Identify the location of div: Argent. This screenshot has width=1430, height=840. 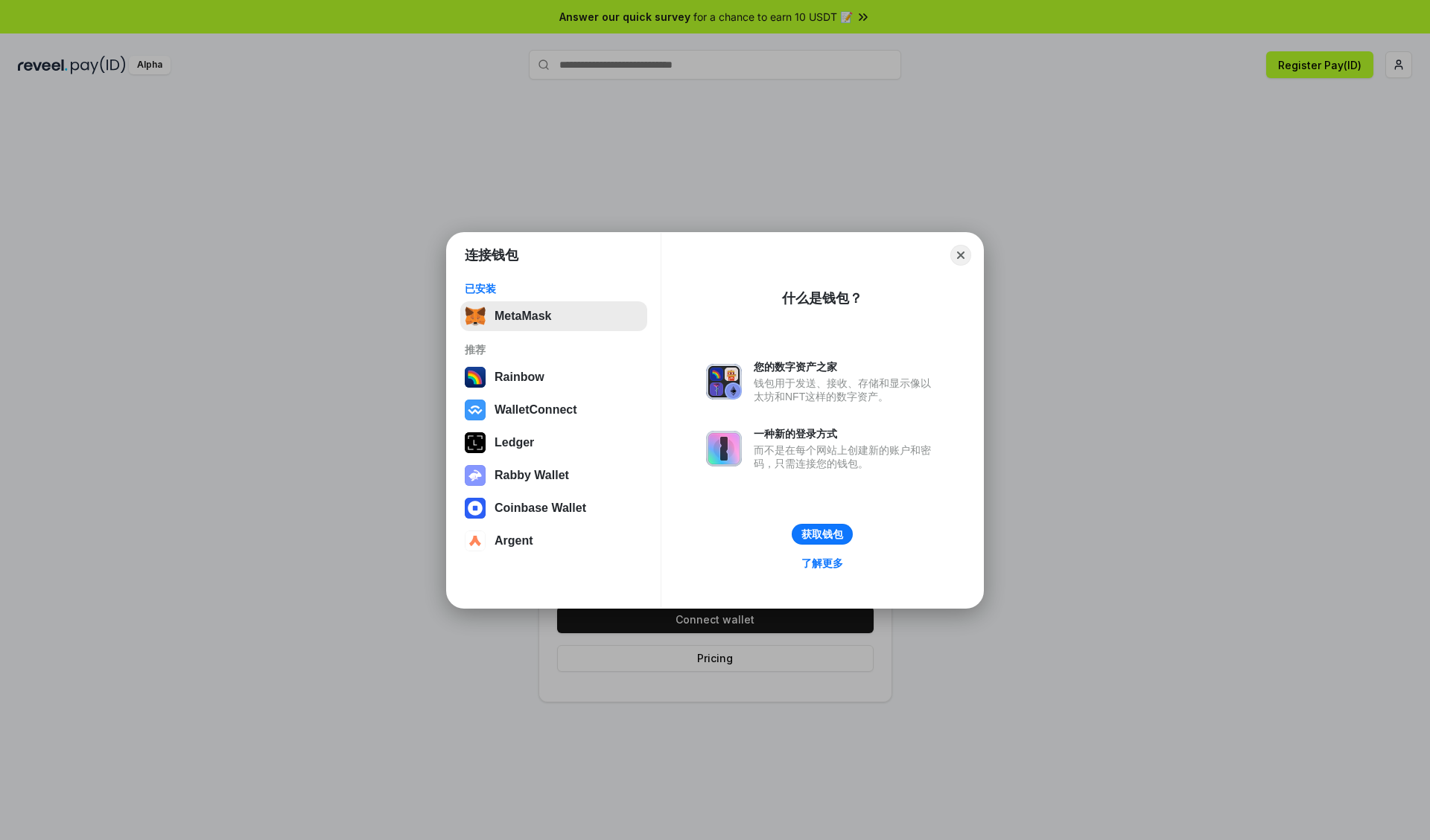
(514, 541).